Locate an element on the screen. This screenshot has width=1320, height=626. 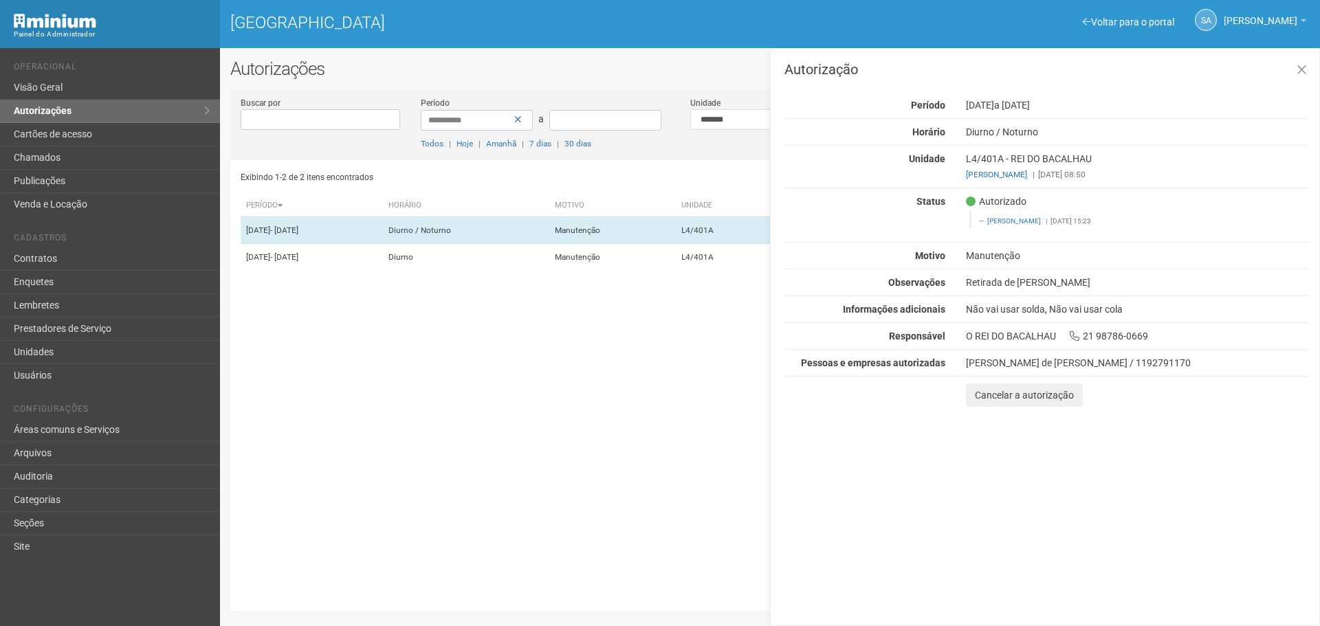
strong: Responsável is located at coordinates (917, 336).